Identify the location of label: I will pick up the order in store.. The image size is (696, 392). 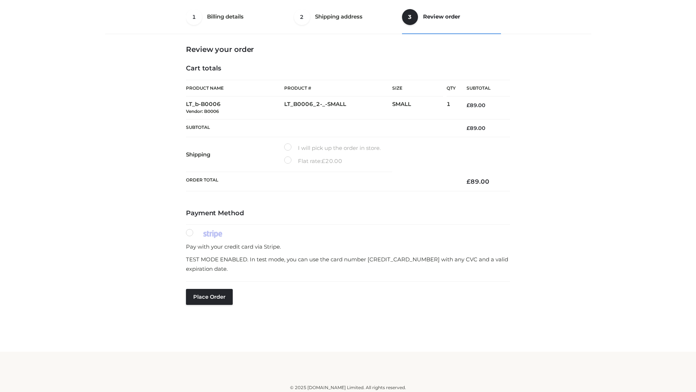
(332, 148).